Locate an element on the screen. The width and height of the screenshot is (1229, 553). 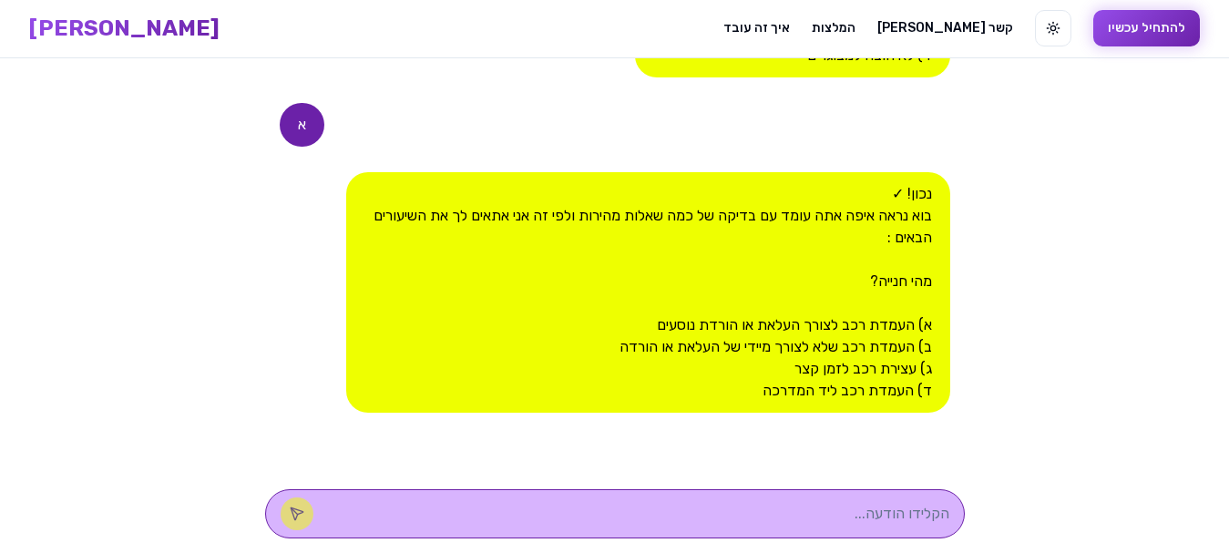
a: להתחיל עכשיו is located at coordinates (1146, 28).